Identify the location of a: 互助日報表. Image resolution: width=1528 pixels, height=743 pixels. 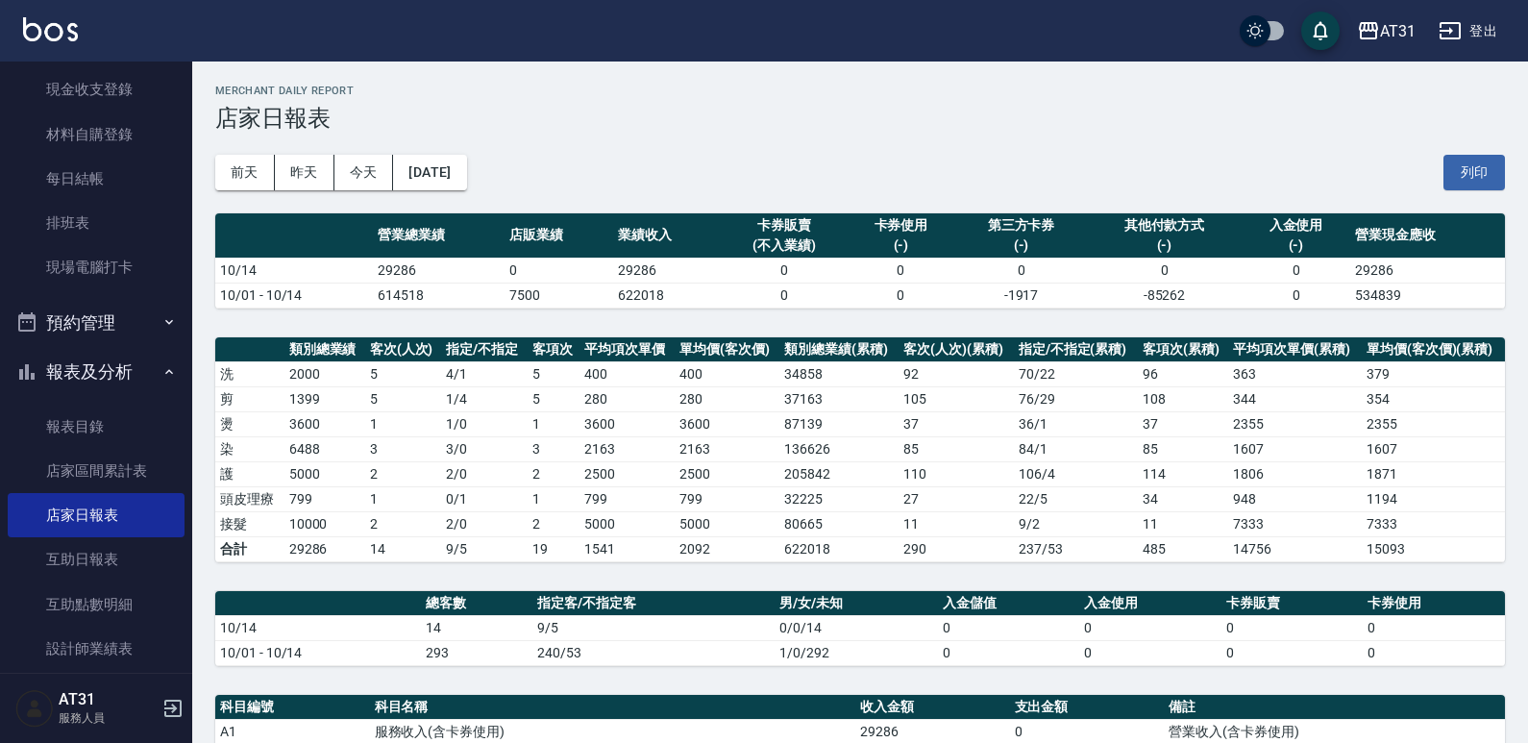
(96, 559).